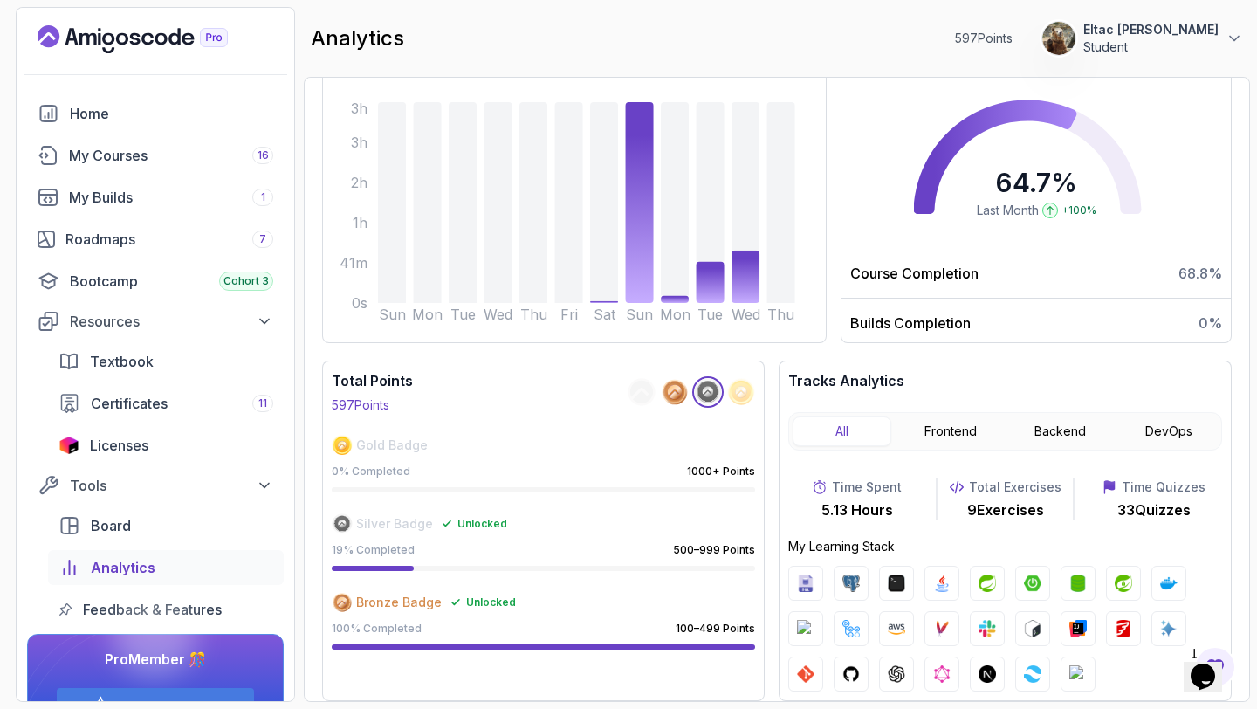 The height and width of the screenshot is (709, 1257). What do you see at coordinates (371, 471) in the screenshot?
I see `p: 0 % Completed` at bounding box center [371, 471].